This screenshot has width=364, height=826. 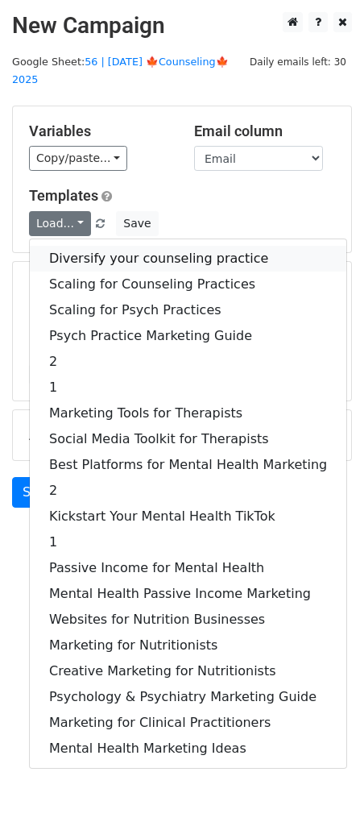 What do you see at coordinates (188, 748) in the screenshot?
I see `a: Mental Health Marketing Ideas` at bounding box center [188, 748].